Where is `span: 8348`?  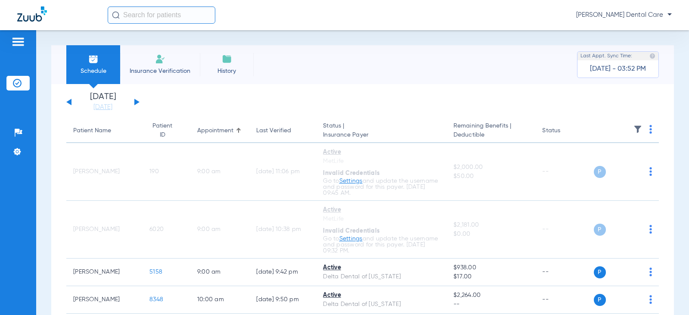
span: 8348 is located at coordinates (156, 299).